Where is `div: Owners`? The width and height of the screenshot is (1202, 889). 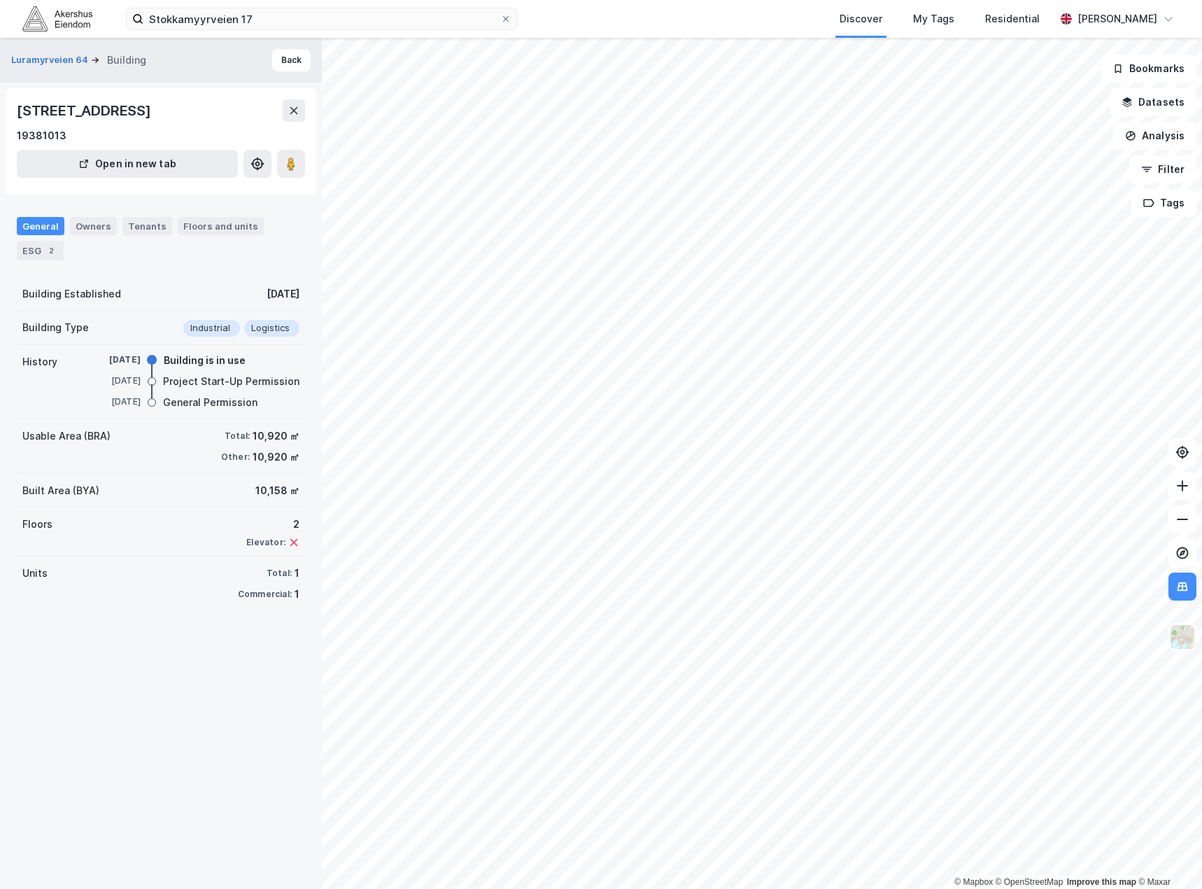
div: Owners is located at coordinates (93, 226).